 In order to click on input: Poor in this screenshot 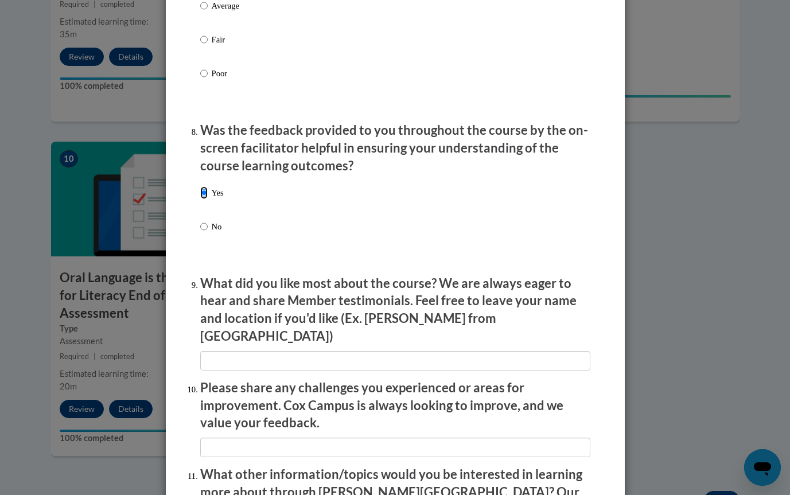, I will do `click(204, 73)`.